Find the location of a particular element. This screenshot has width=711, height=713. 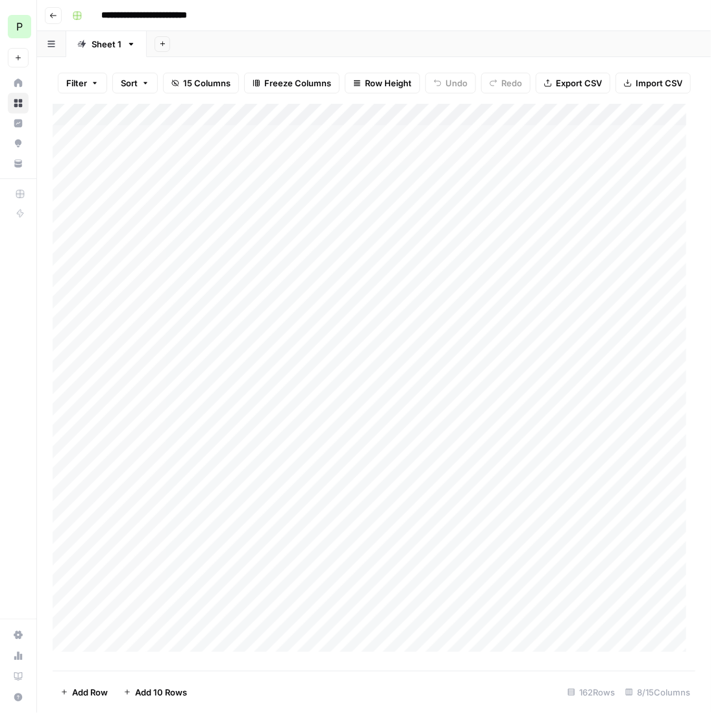

button: Undo is located at coordinates (451, 83).